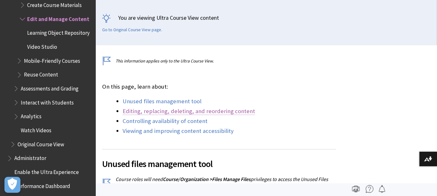  What do you see at coordinates (219, 183) in the screenshot?
I see `p: Course roles will need privileges to access the Unused Files tool.` at bounding box center [219, 183].